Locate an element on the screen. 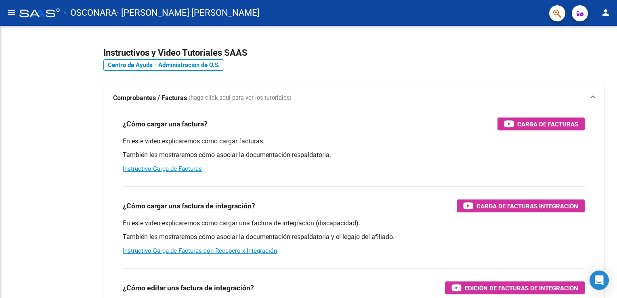 The image size is (617, 298). a: Centro de Ayuda - Administración de O.S. is located at coordinates (164, 65).